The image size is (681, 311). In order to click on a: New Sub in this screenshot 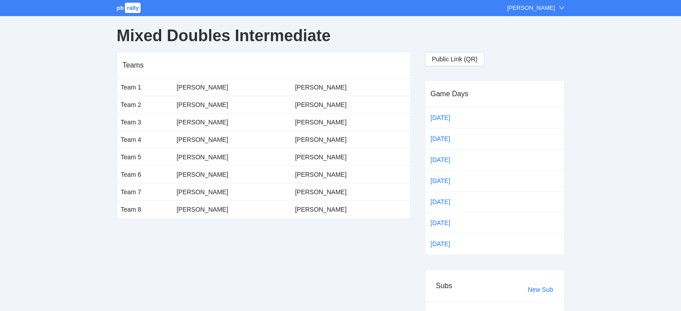, I will do `click(540, 290)`.